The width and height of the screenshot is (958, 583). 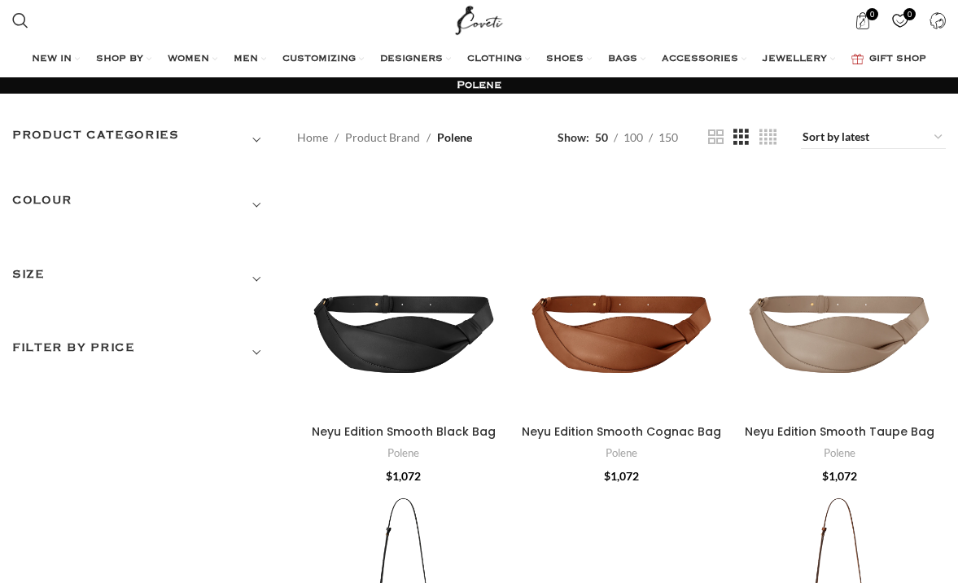 What do you see at coordinates (479, 59) in the screenshot?
I see `div: Main navigation` at bounding box center [479, 59].